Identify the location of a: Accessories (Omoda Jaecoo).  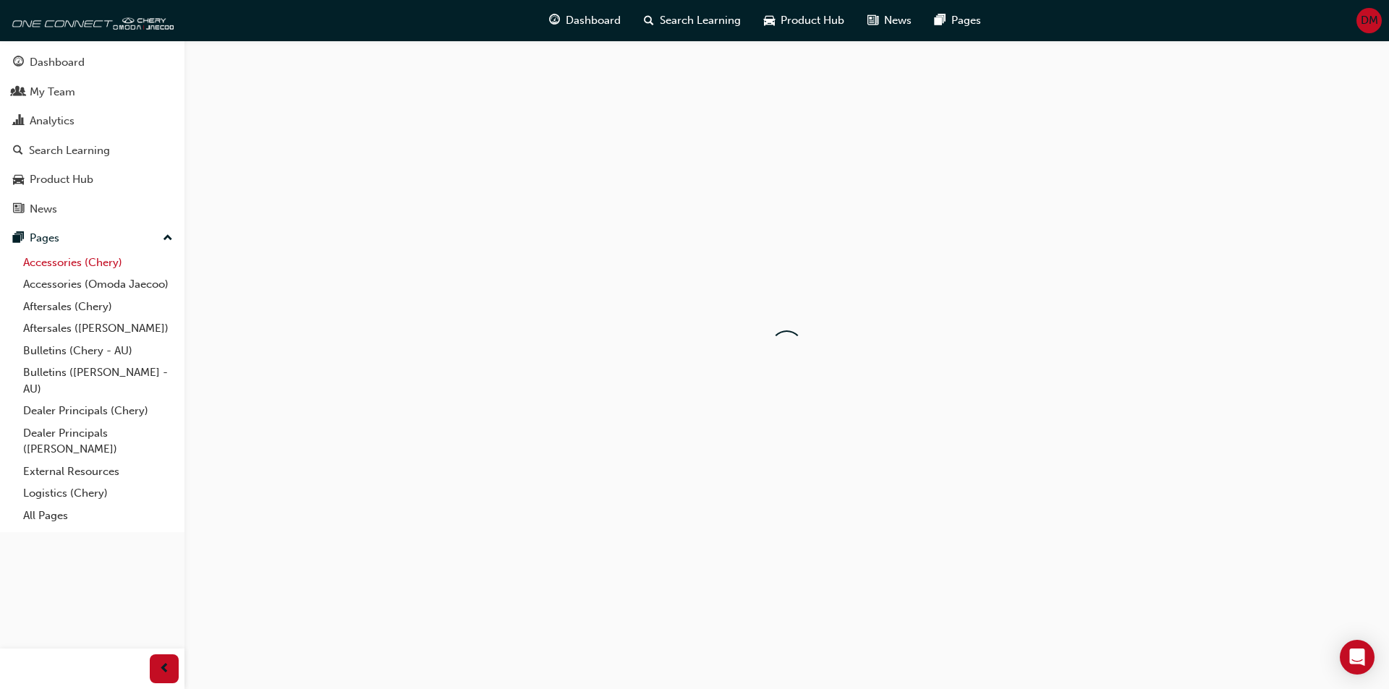
(98, 284).